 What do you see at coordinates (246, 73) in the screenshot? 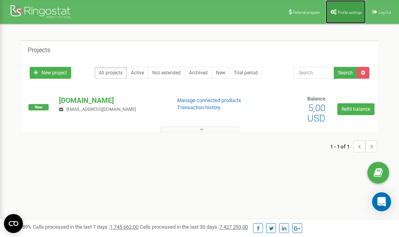
I see `a: Trial period` at bounding box center [246, 73].